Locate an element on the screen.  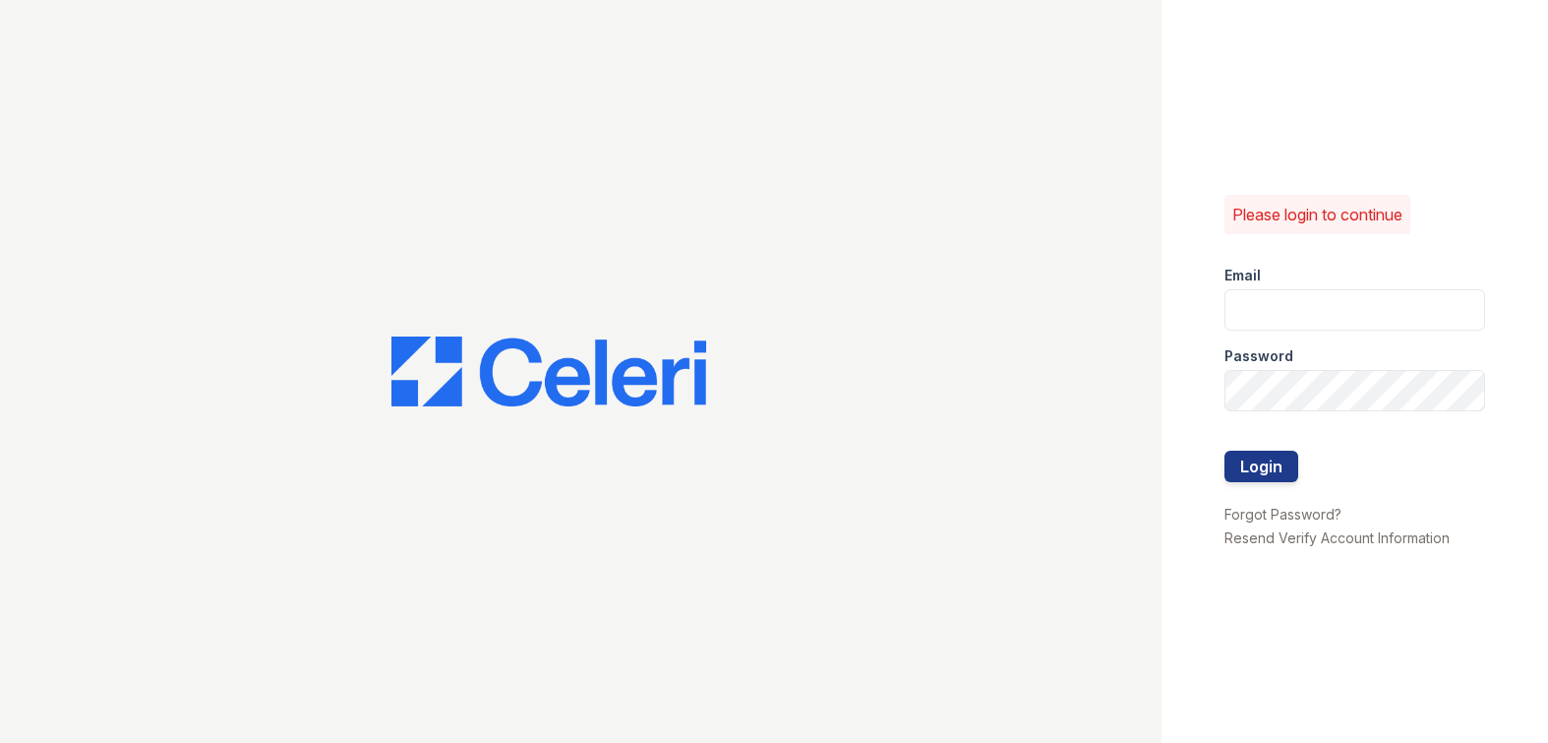
label: Email is located at coordinates (1243, 275).